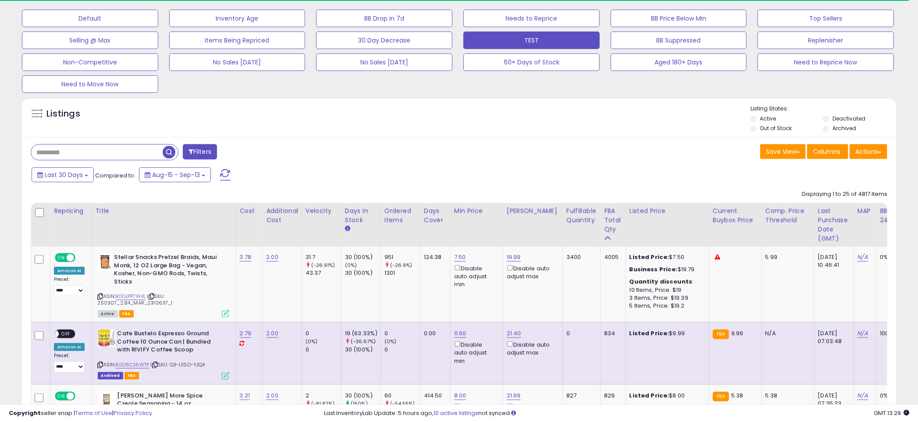 The width and height of the screenshot is (918, 422). I want to click on label: Out of Stock, so click(776, 128).